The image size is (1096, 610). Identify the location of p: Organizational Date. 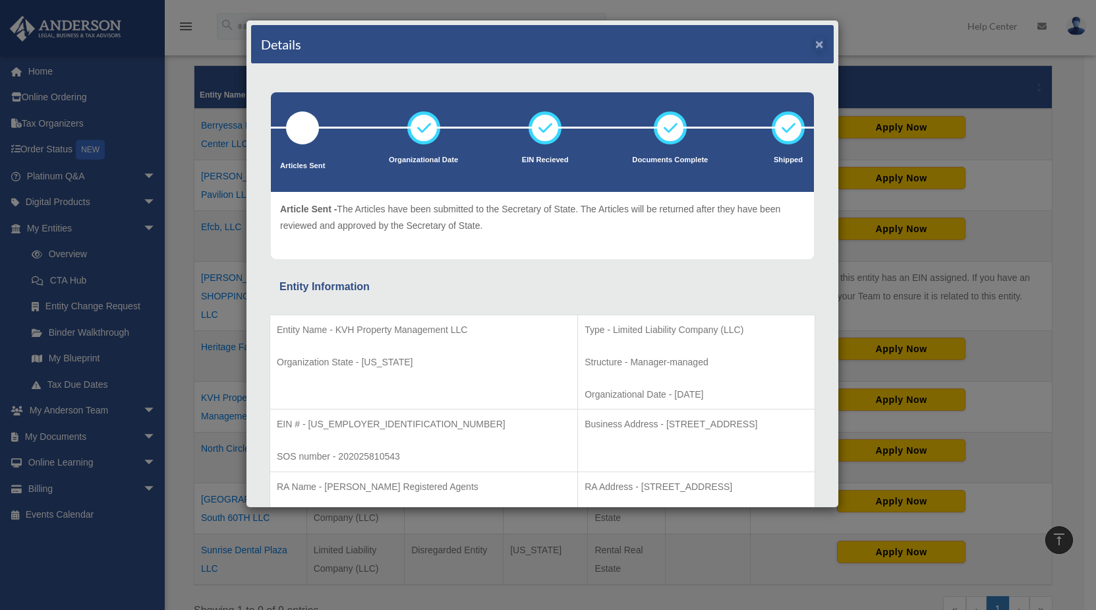
(423, 160).